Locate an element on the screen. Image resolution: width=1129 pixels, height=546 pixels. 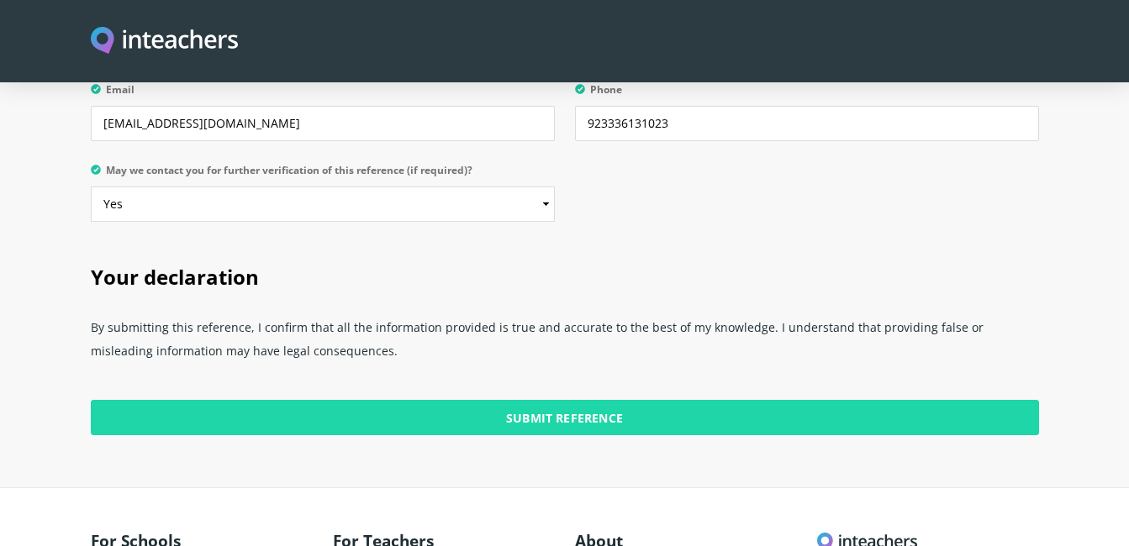
span: Your declaration is located at coordinates (175, 277).